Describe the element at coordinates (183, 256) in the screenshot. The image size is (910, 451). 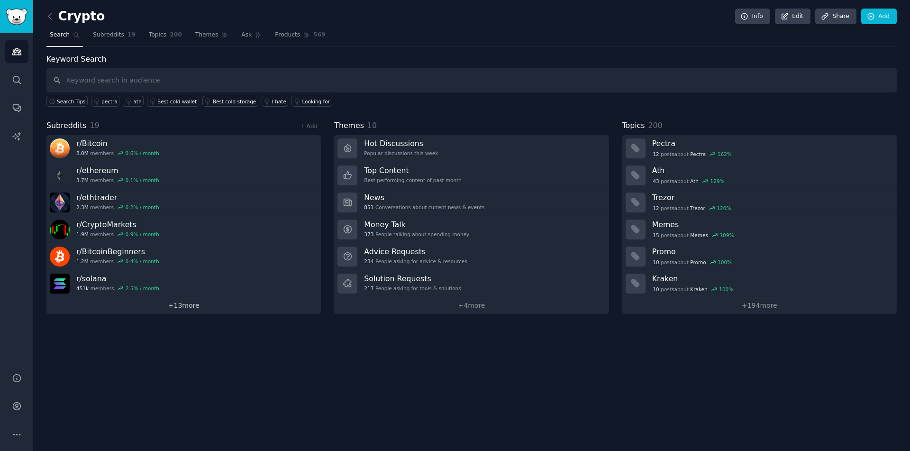
I see `a: r/BitcoinBeginners1.2Mmembers0.4% / month` at that location.